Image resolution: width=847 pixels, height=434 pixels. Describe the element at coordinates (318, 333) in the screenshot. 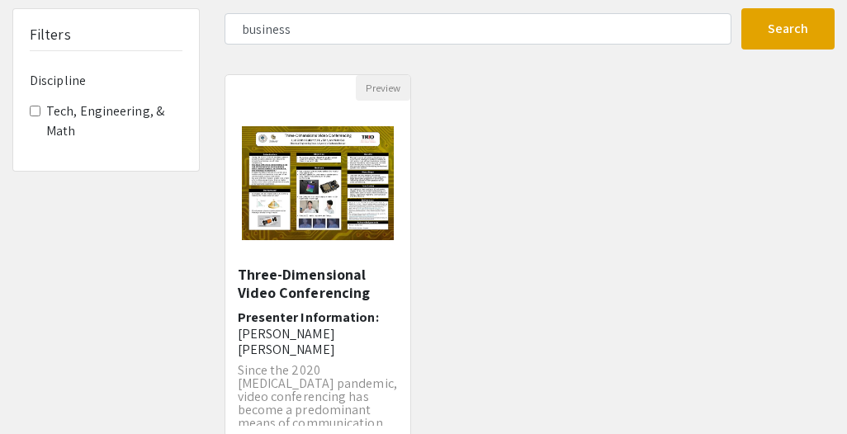

I see `h6: Presenter Information:` at that location.